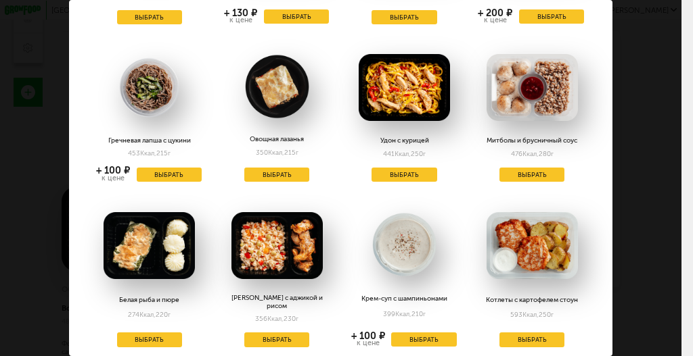  I want to click on div: 441 250, so click(404, 154).